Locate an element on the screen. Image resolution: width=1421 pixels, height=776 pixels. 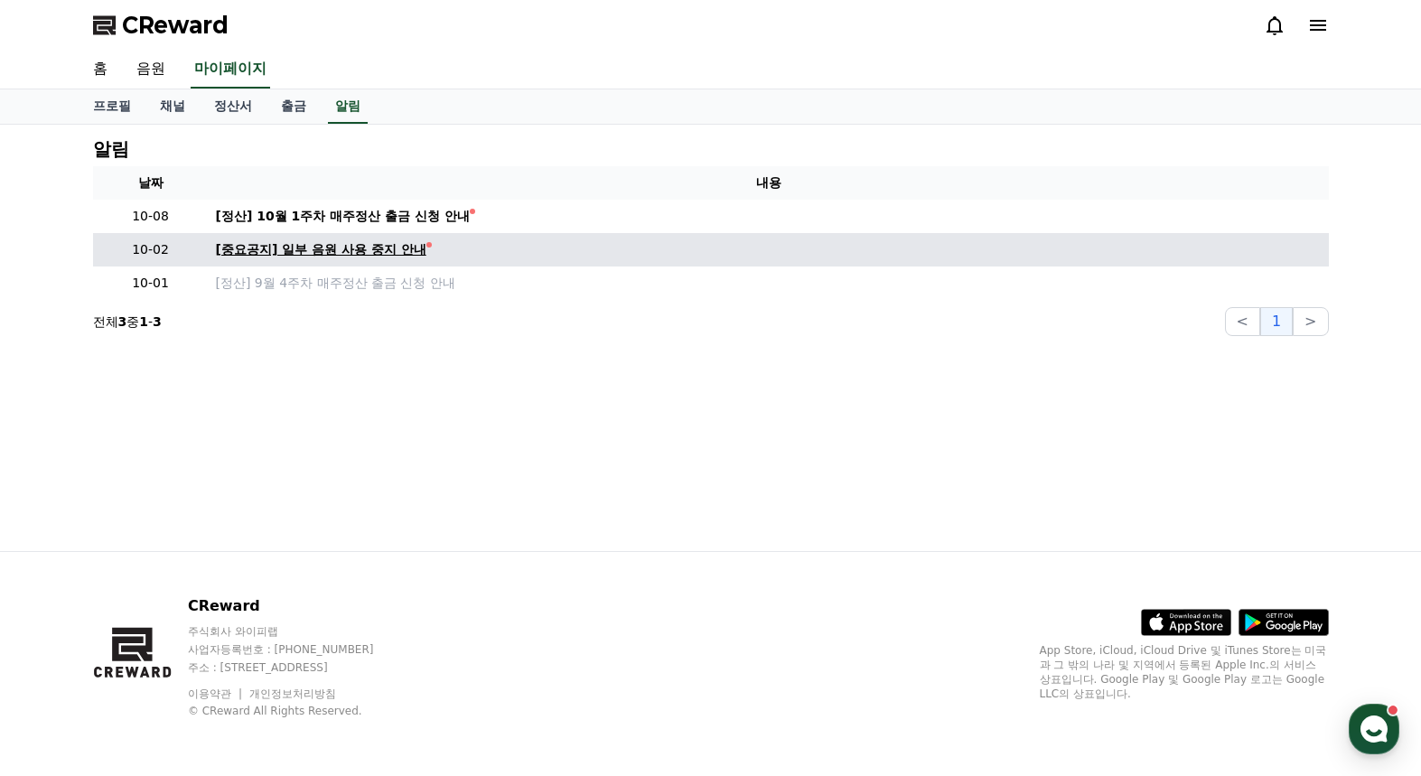
a: [정산] 9월 4주차 매주정산 출금 신청 안내 is located at coordinates (769, 283).